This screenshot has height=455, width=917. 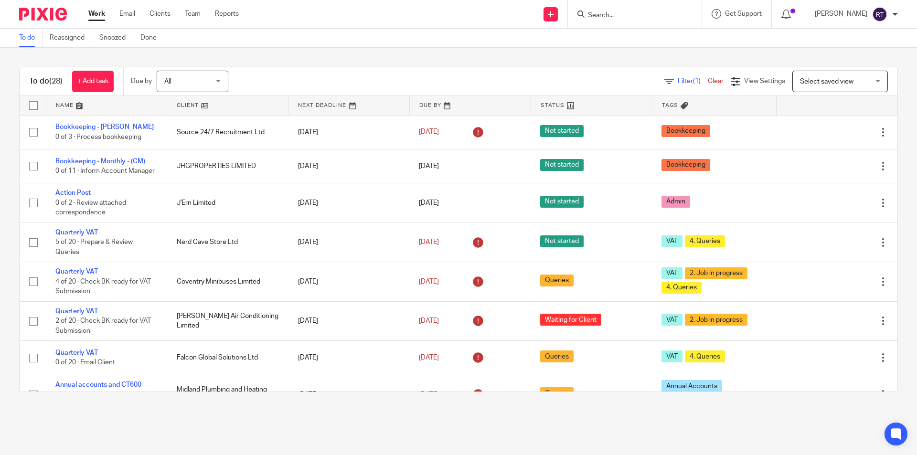 I want to click on span: 4 of 20 · Check BK ready for VAT Submission, so click(x=103, y=287).